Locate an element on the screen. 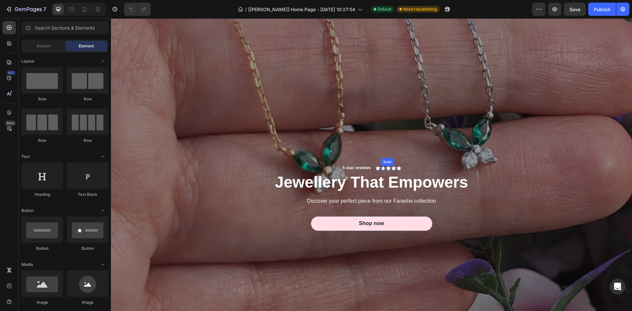 Image resolution: width=632 pixels, height=311 pixels. span: Button is located at coordinates (27, 211).